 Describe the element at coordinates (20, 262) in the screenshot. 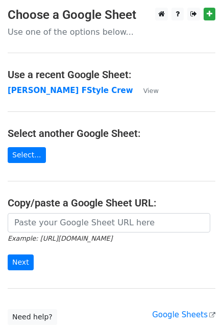

I see `input: Next` at that location.